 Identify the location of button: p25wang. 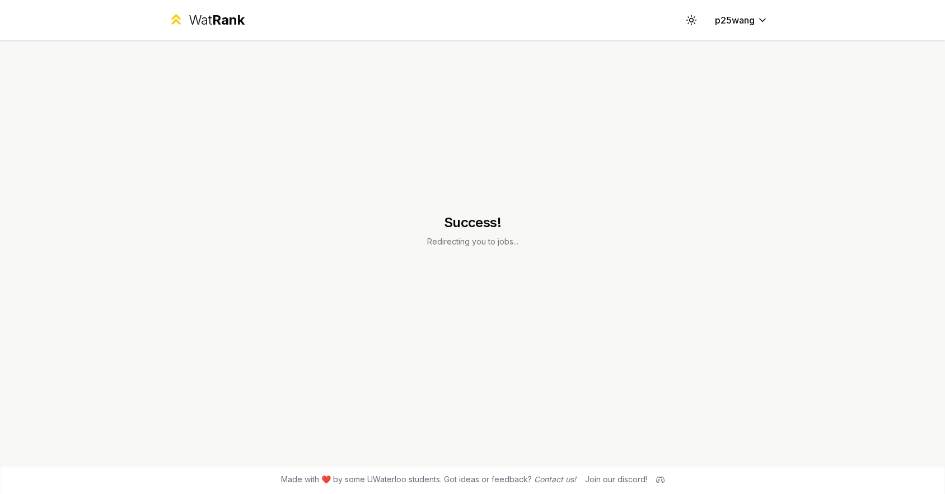
(741, 20).